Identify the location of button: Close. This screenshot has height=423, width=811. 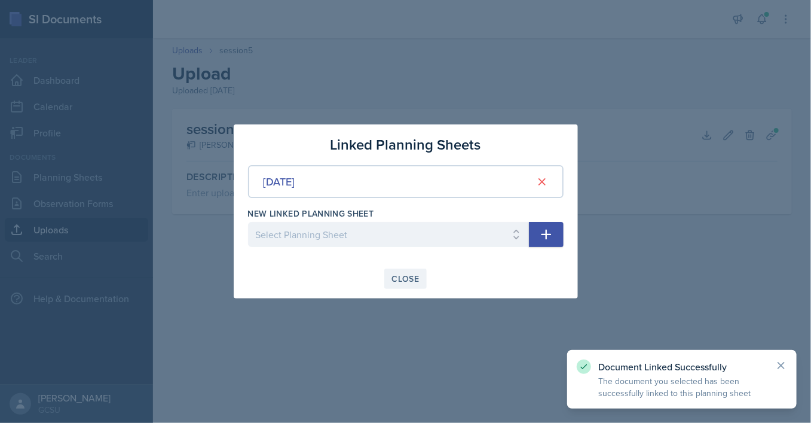
(406, 279).